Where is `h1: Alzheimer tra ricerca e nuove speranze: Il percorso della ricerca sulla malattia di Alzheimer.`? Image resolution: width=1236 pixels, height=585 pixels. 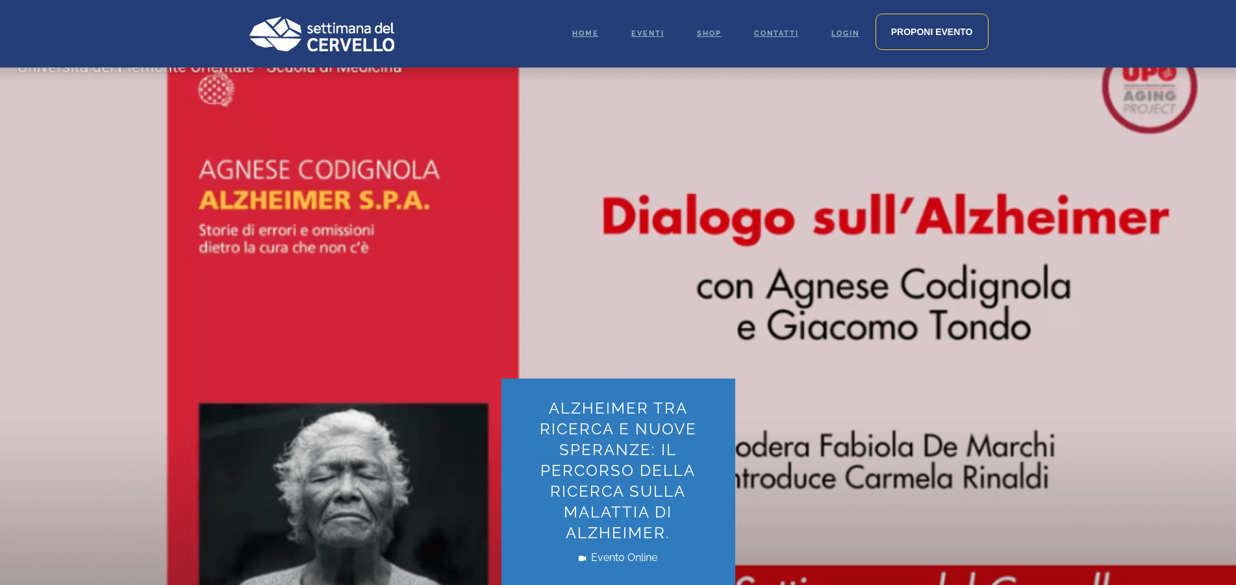 h1: Alzheimer tra ricerca e nuove speranze: Il percorso della ricerca sulla malattia di Alzheimer. is located at coordinates (618, 471).